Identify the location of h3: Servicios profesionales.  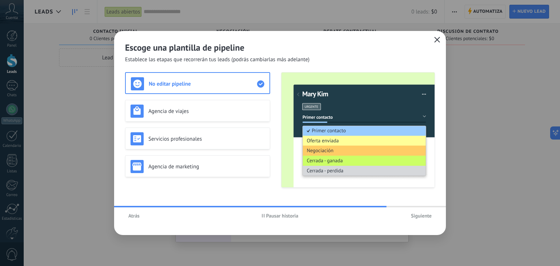
(206, 139).